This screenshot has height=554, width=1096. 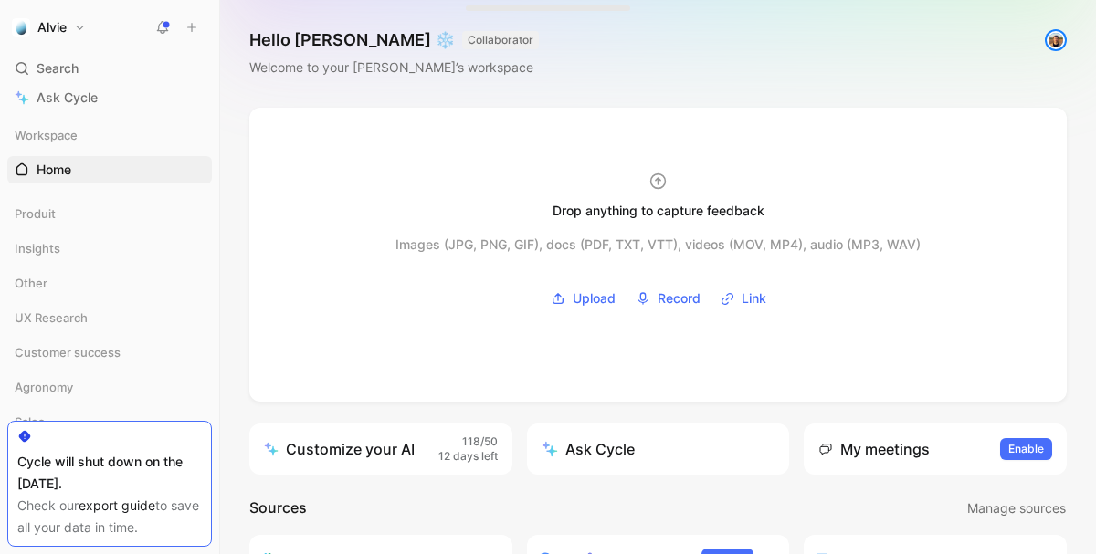 I want to click on span: Manage sources, so click(x=1016, y=509).